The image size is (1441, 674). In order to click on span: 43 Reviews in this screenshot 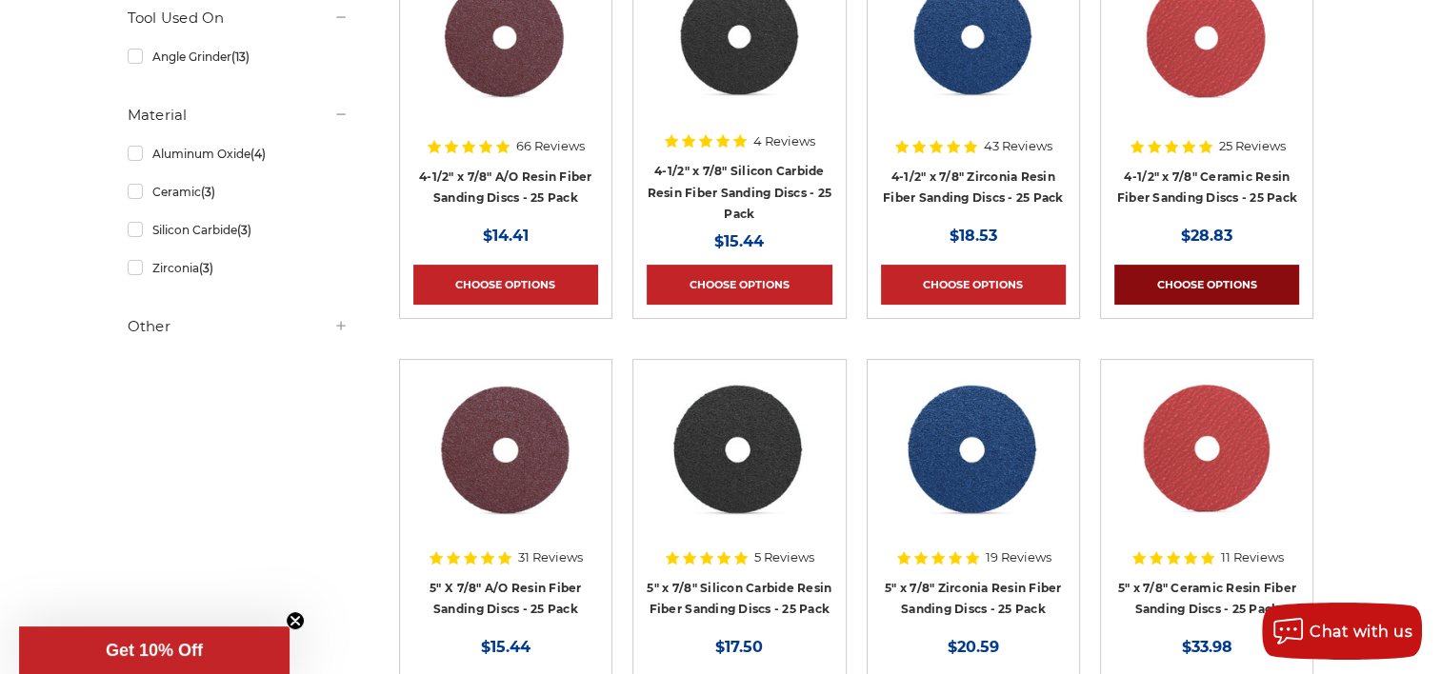, I will do `click(1018, 146)`.